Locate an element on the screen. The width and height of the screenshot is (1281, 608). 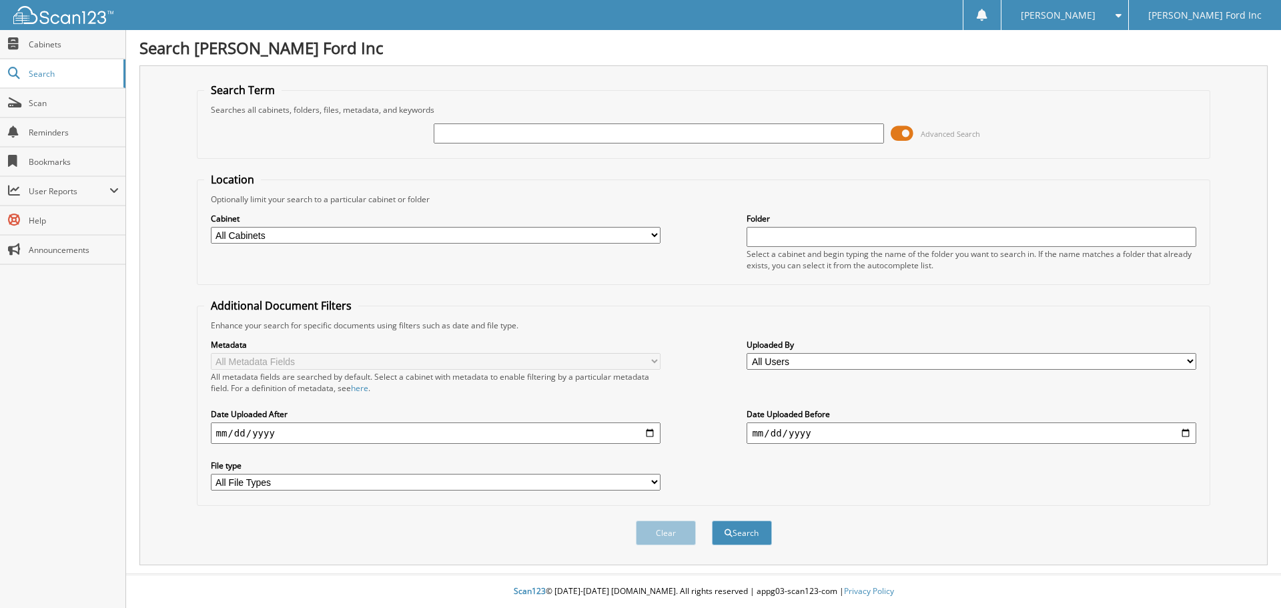
span: Search is located at coordinates (73, 73).